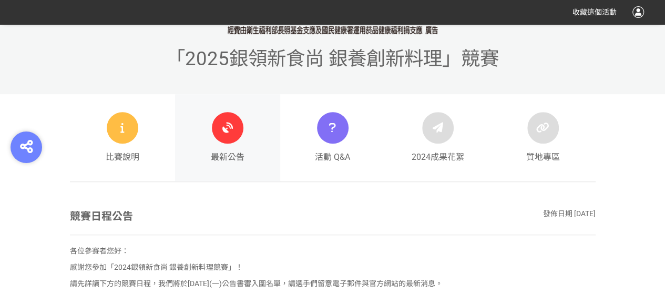 The image size is (665, 294). What do you see at coordinates (333, 267) in the screenshot?
I see `p: 感謝您參加「2024銀領新食尚 銀養創新料理競賽」！` at bounding box center [333, 267].